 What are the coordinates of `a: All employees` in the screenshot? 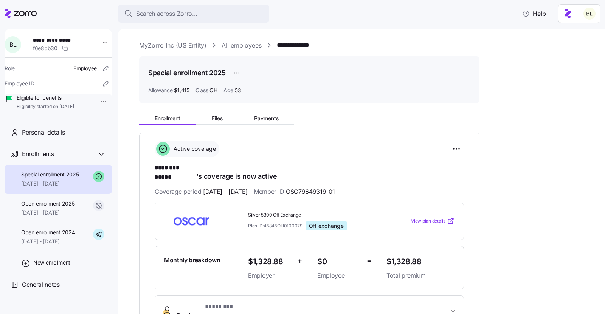 It's located at (241, 45).